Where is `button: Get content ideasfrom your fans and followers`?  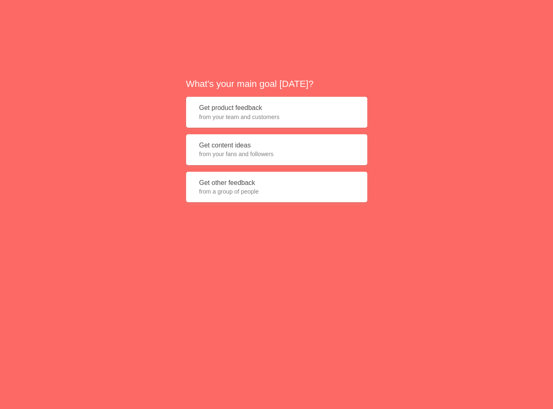
button: Get content ideasfrom your fans and followers is located at coordinates (277, 149).